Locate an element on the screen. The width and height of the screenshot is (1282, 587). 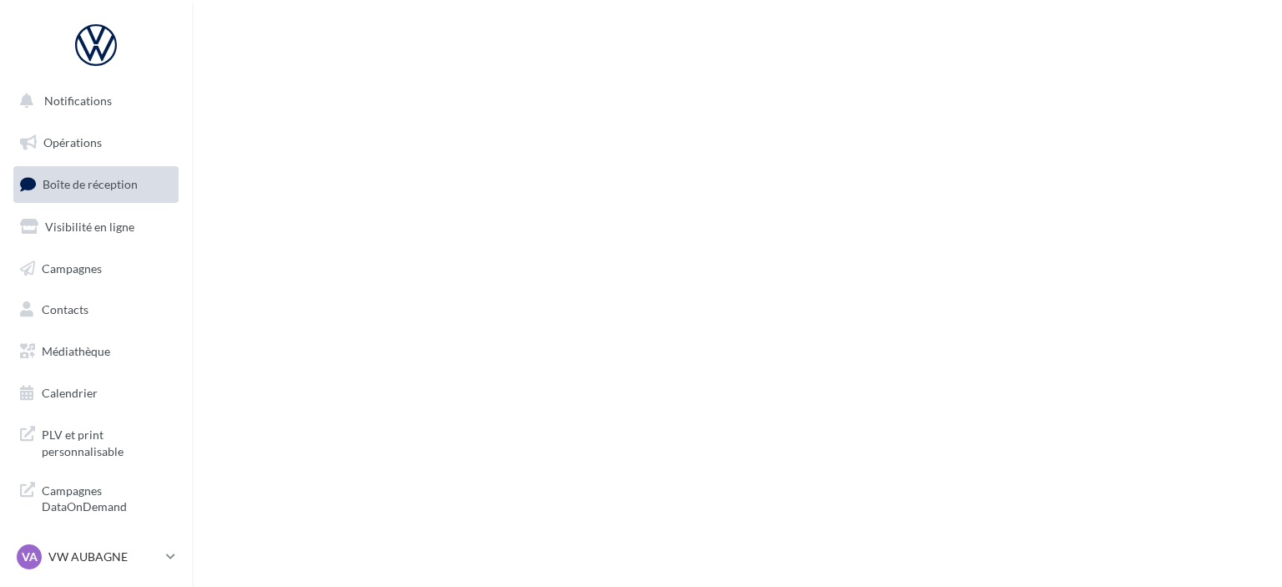
span: Boîte de réception is located at coordinates (90, 184).